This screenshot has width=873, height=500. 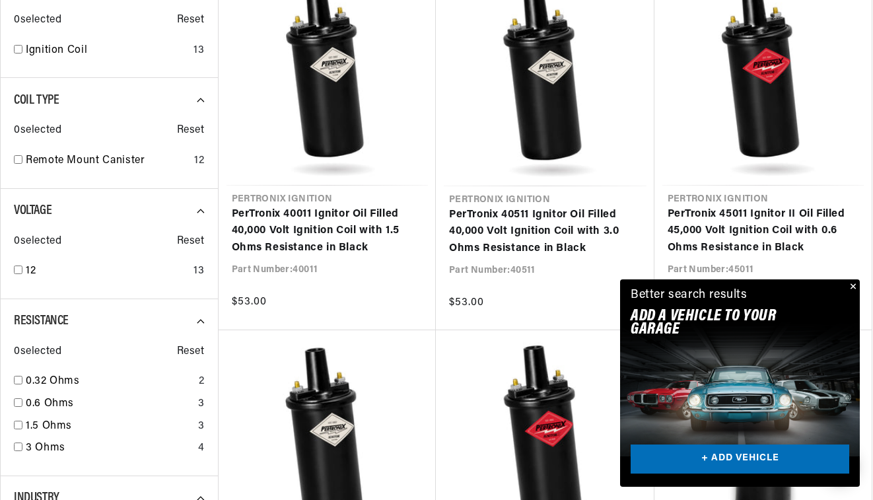 I want to click on a: 0.32 Ohms, so click(x=110, y=382).